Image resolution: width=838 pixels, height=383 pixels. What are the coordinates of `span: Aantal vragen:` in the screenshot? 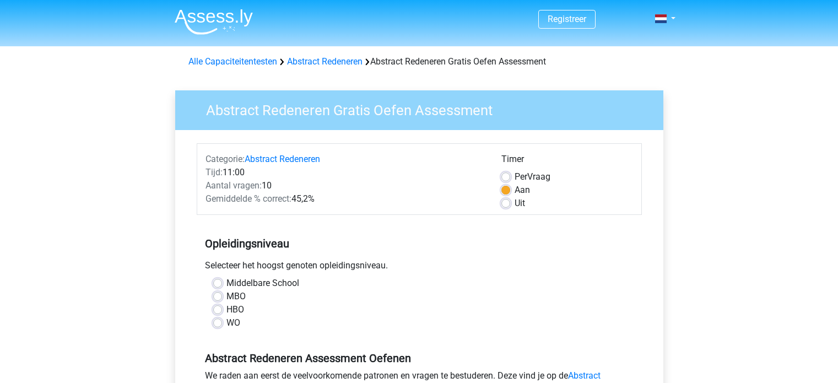 It's located at (234, 185).